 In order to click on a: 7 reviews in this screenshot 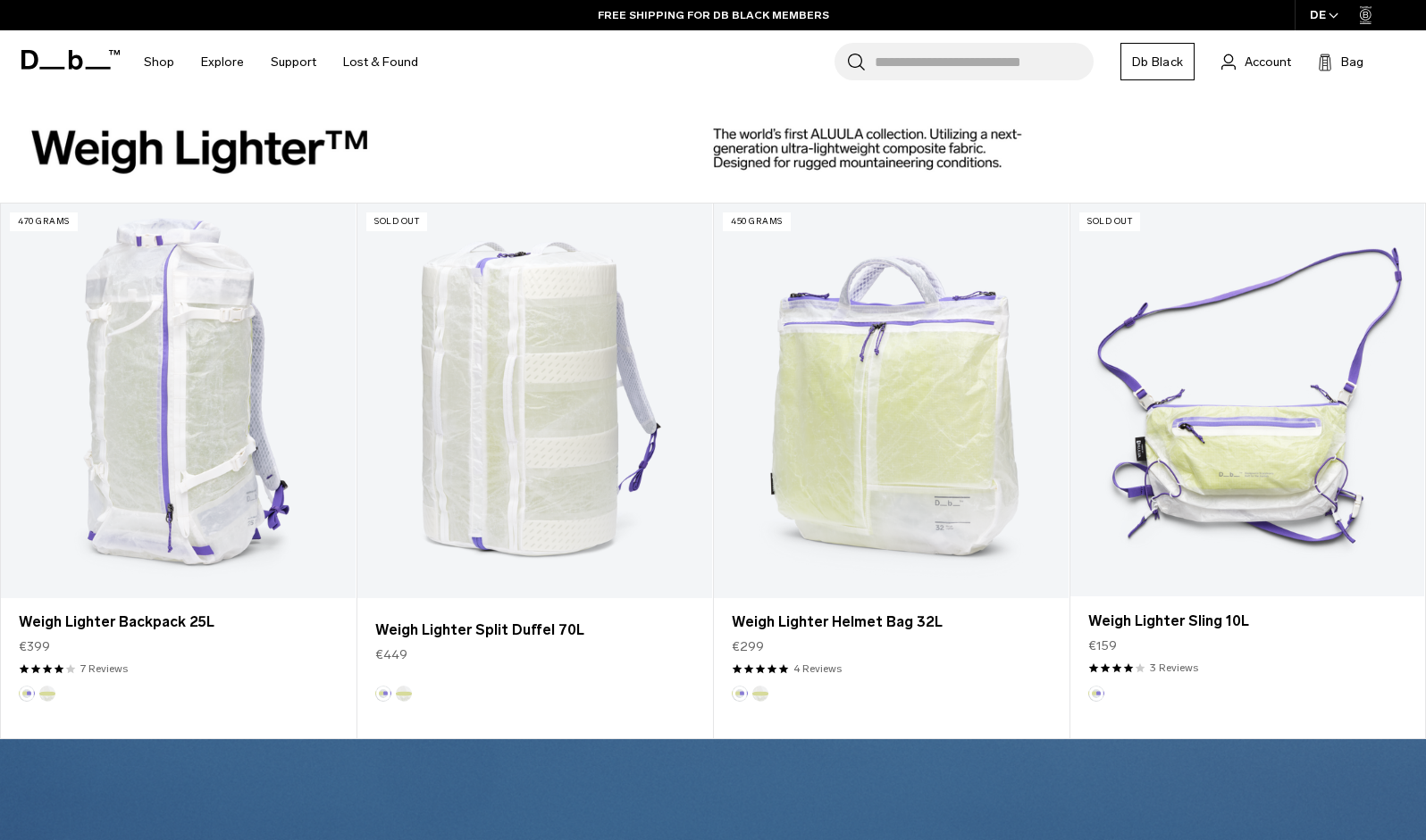, I will do `click(104, 669)`.